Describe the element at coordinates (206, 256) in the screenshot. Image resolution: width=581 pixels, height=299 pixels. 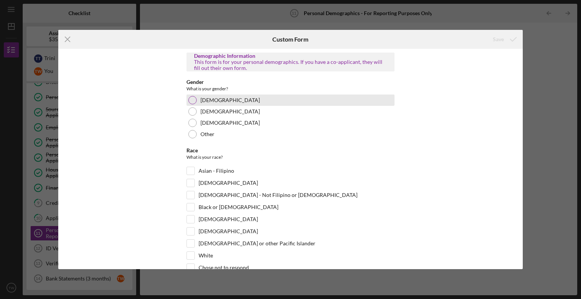
I see `label: White` at that location.